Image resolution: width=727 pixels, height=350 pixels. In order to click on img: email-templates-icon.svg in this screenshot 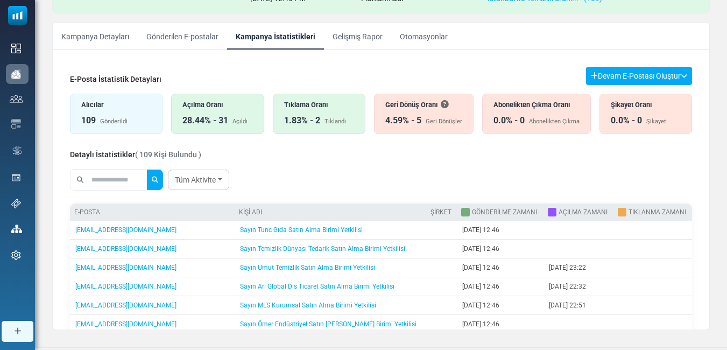, I will do `click(16, 124)`.